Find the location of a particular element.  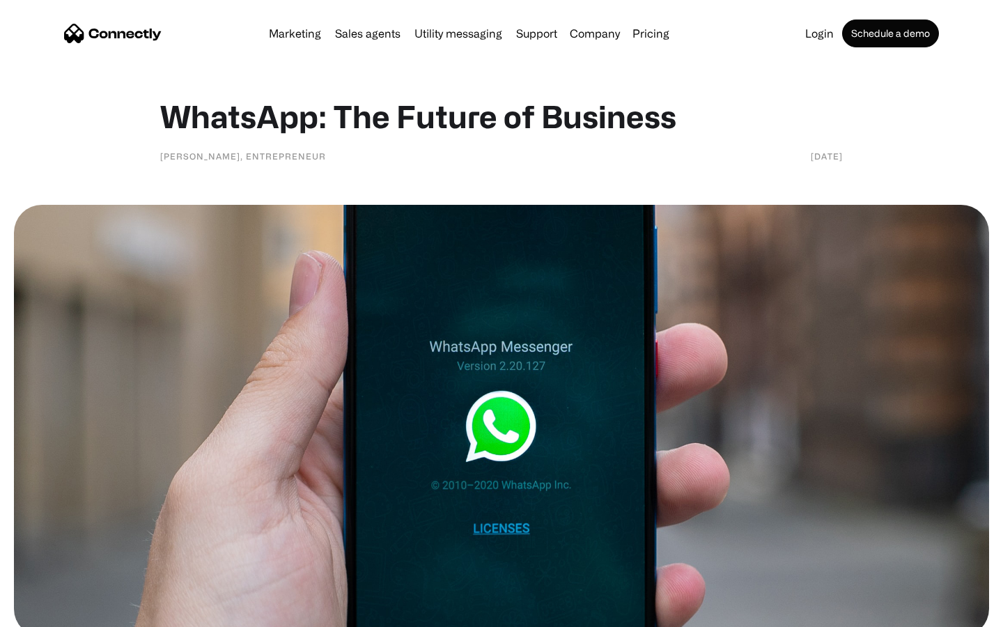

a: Pricing is located at coordinates (650, 33).